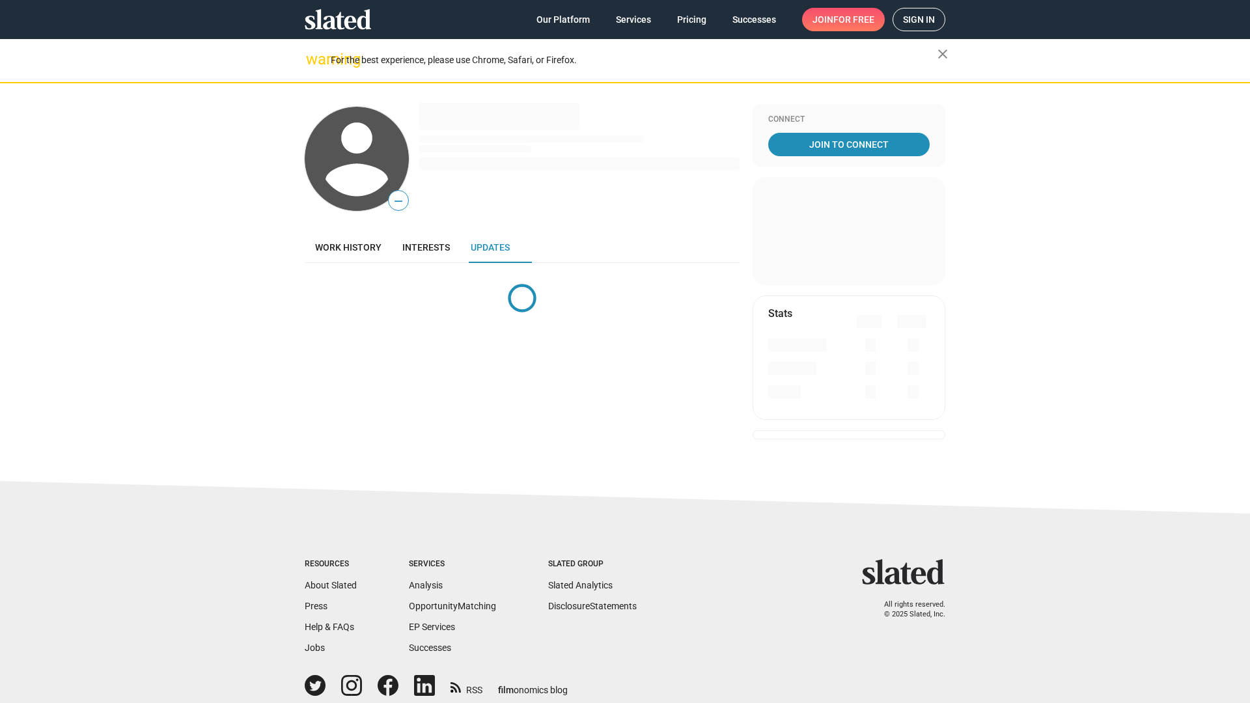 The image size is (1250, 703). What do you see at coordinates (849, 145) in the screenshot?
I see `a: Join To Connect` at bounding box center [849, 145].